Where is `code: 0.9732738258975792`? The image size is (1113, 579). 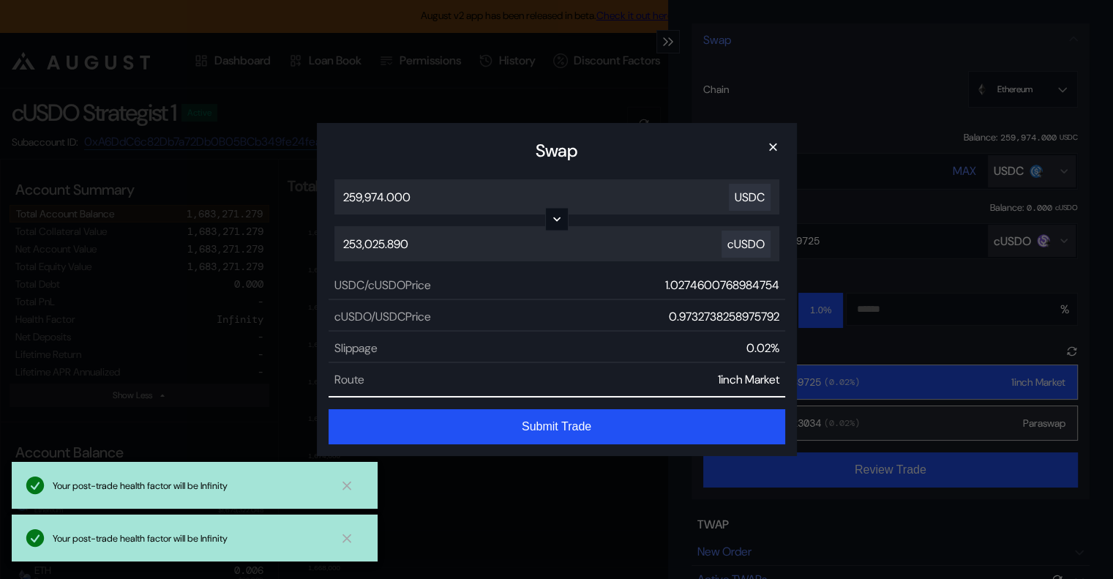
code: 0.9732738258975792 is located at coordinates (724, 316).